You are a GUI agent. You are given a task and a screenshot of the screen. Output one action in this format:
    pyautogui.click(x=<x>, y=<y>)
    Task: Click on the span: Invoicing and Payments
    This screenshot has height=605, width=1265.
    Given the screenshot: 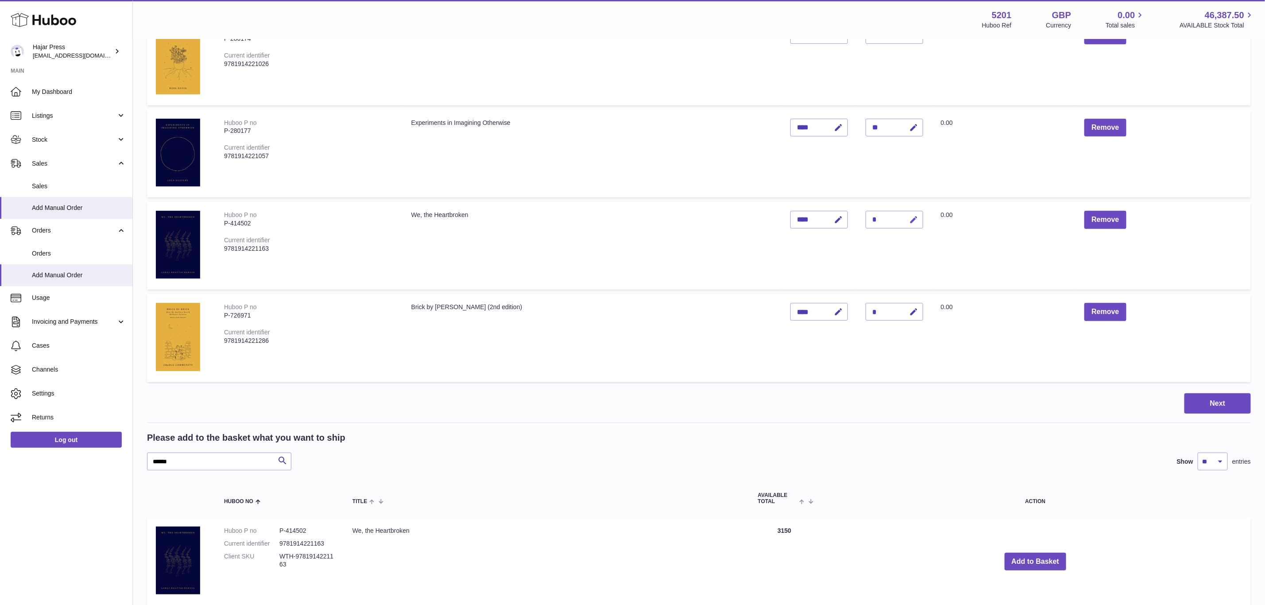 What is the action you would take?
    pyautogui.click(x=74, y=321)
    